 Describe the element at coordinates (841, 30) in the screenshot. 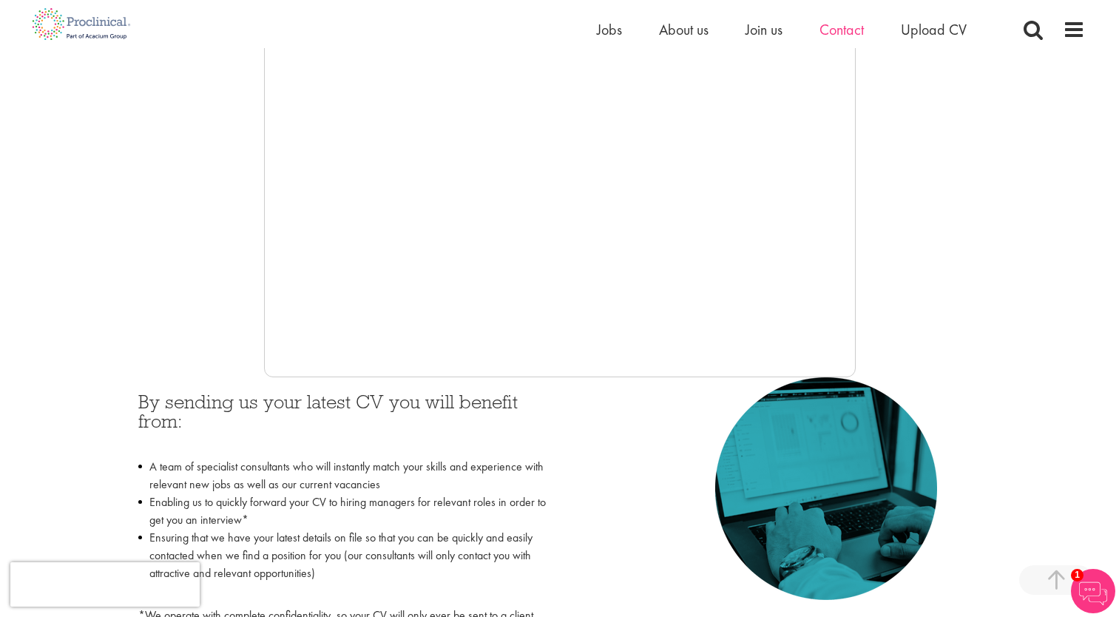

I see `a: Contact` at that location.